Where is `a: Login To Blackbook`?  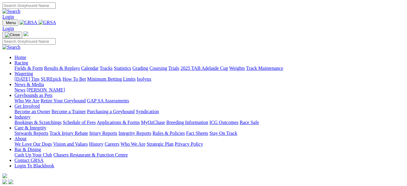
a: Login To Blackbook is located at coordinates (34, 166).